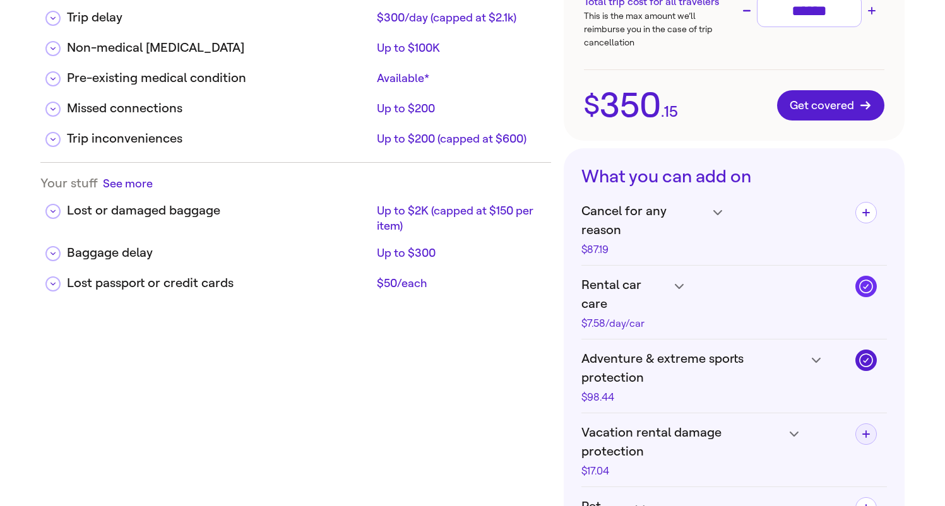  I want to click on div: Lost or damaged baggageUp to $2K (capped at $150 per item), so click(295, 212).